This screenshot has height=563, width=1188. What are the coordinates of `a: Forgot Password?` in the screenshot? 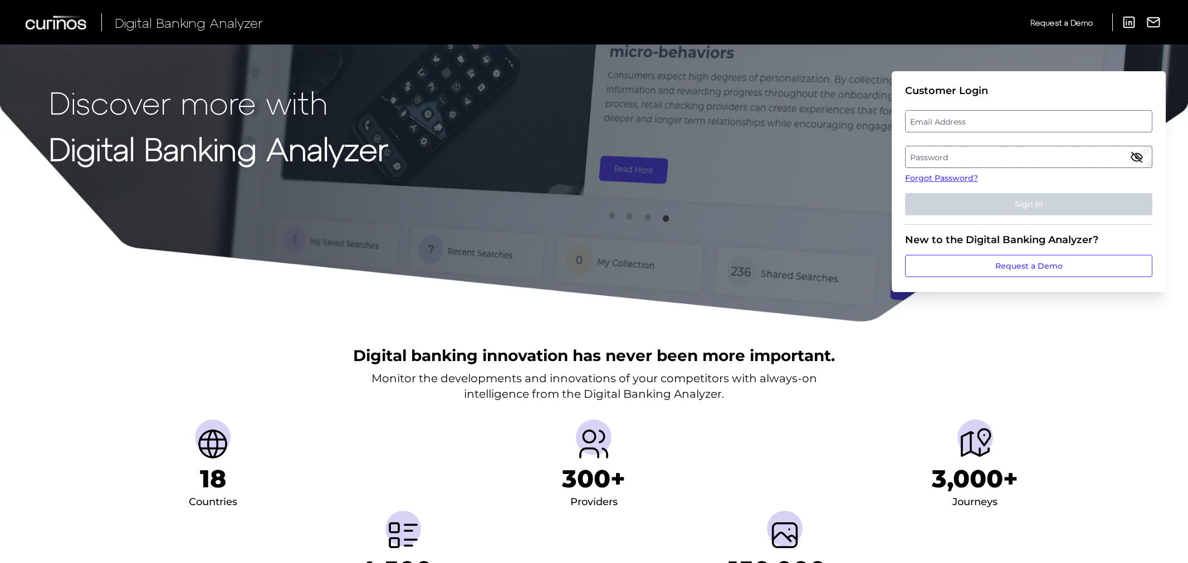 It's located at (1028, 178).